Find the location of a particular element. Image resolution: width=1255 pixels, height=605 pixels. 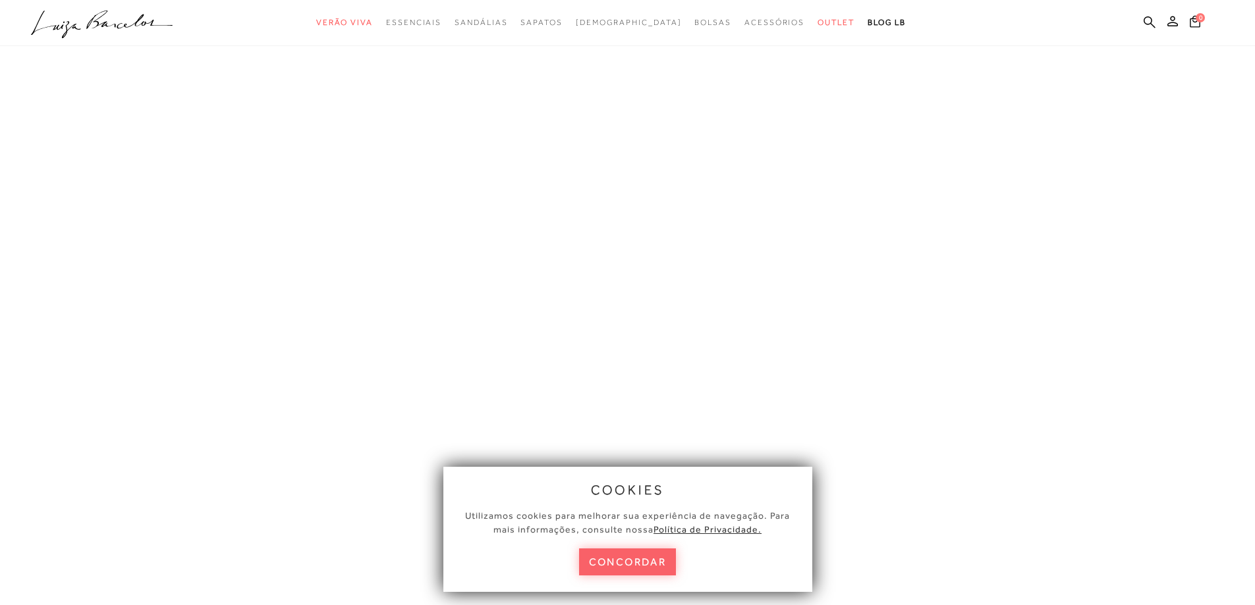

u: Política de Privacidade. is located at coordinates (707, 529).